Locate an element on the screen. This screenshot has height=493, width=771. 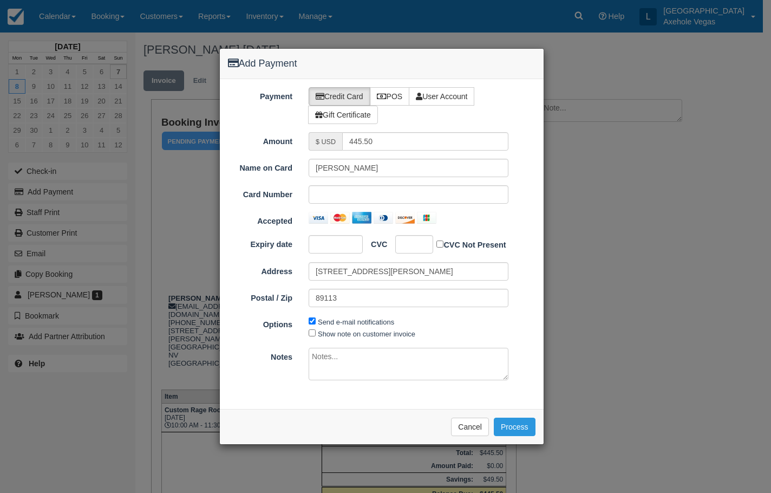
h4: Add Payment is located at coordinates (382, 64).